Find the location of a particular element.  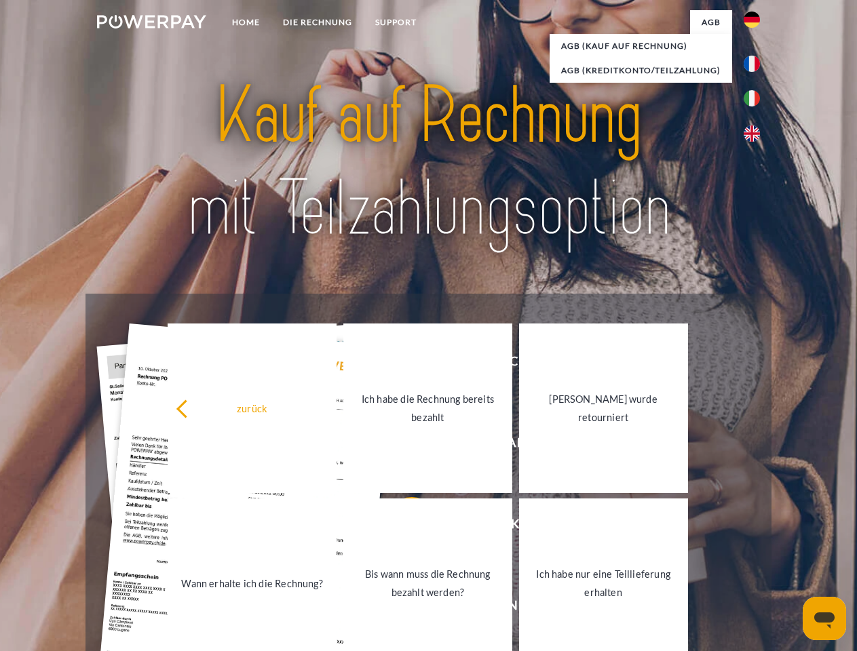

a: DIE RECHNUNG is located at coordinates (317, 22).